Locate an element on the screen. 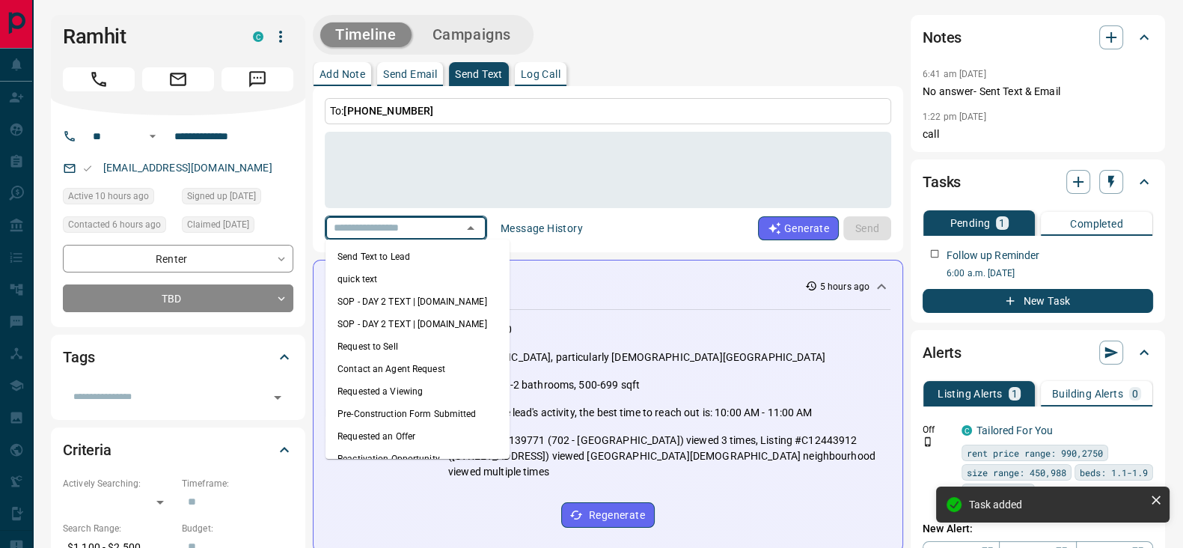 The image size is (1183, 548). p: Search Range: is located at coordinates (118, 528).